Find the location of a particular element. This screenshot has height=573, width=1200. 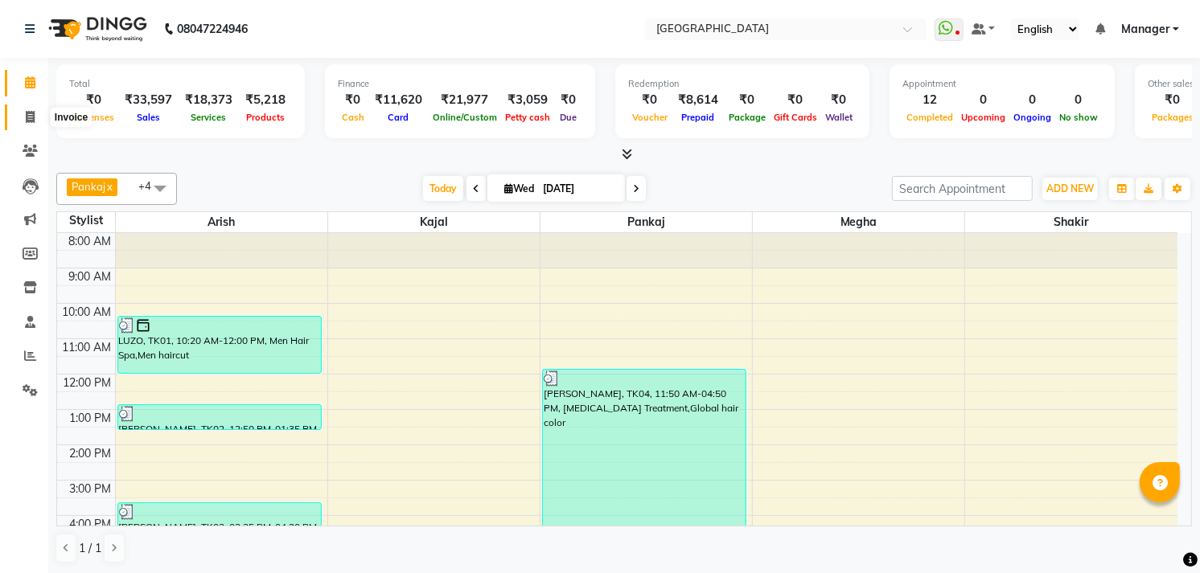

div: ₹8,614 is located at coordinates (698, 100).